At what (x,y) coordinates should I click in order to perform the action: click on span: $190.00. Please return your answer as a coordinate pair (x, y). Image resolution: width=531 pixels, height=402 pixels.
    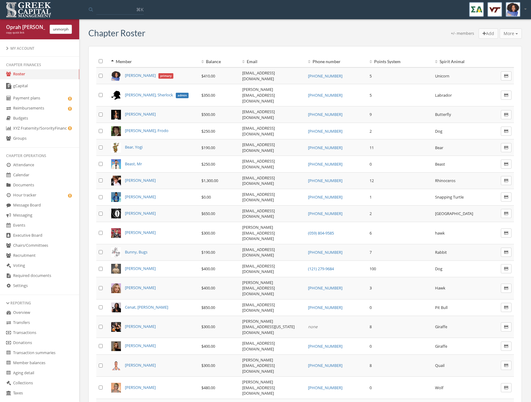
    Looking at the image, I should click on (208, 148).